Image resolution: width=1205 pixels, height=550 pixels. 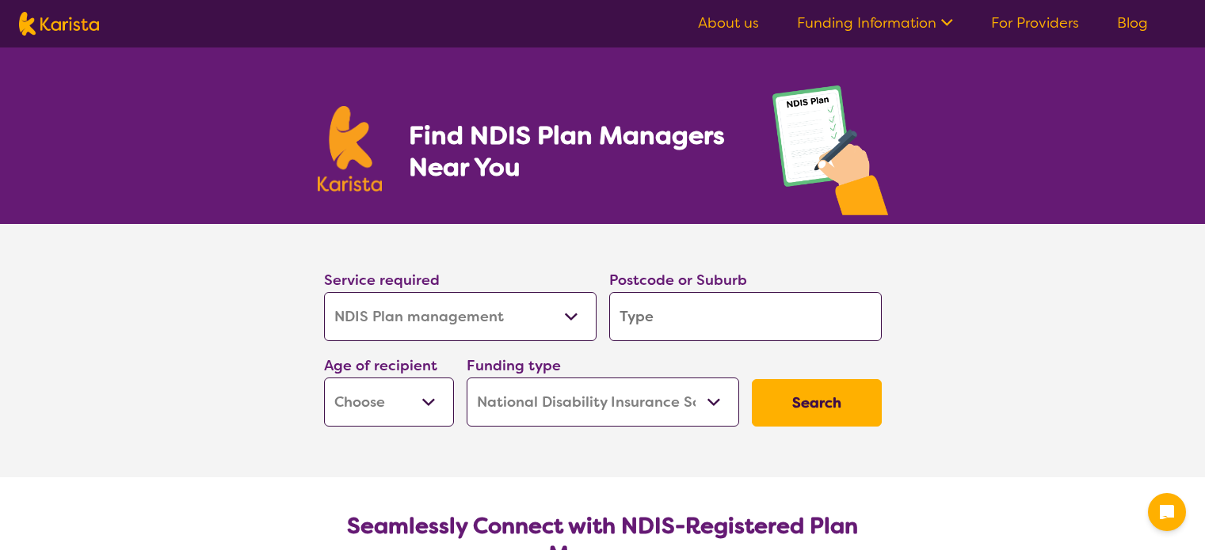 What do you see at coordinates (1132, 23) in the screenshot?
I see `a: Blog` at bounding box center [1132, 23].